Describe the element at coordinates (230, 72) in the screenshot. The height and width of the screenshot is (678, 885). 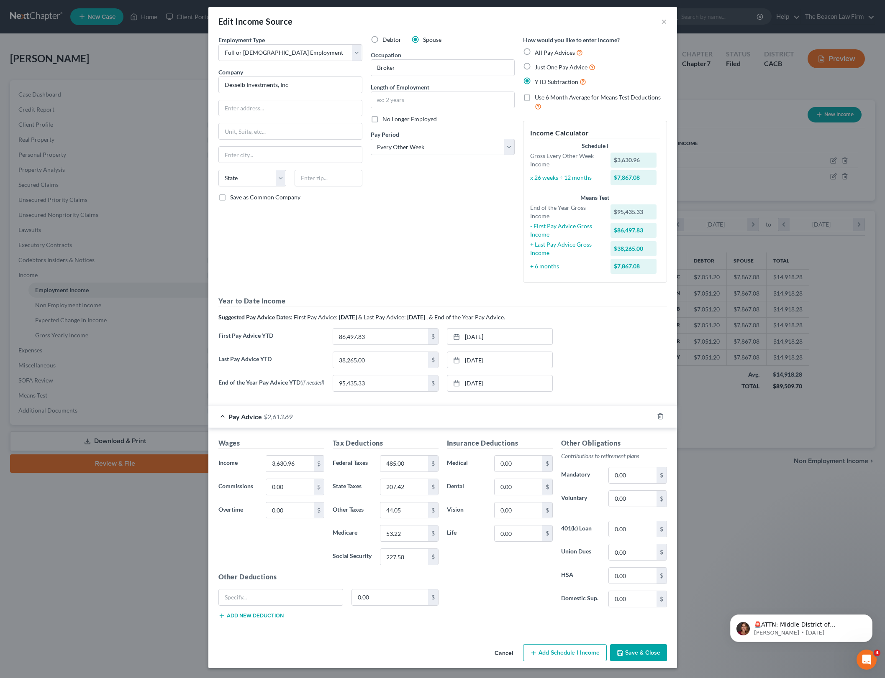
I see `span: Company` at that location.